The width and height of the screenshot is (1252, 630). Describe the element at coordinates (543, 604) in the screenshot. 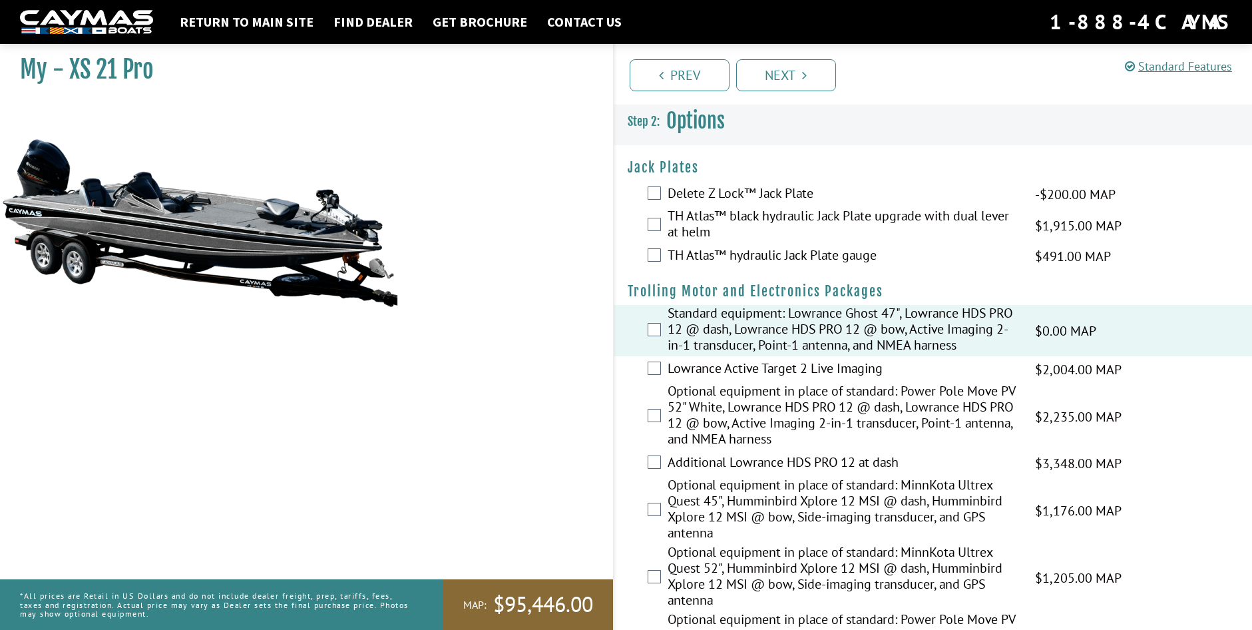

I see `span: $95,446.00` at that location.